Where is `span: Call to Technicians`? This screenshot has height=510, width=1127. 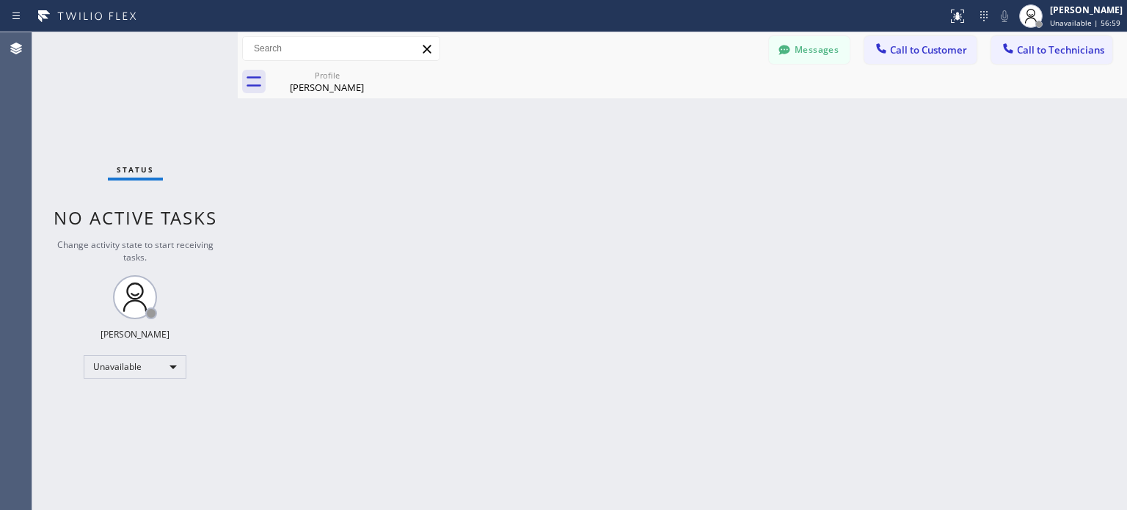
span: Call to Technicians is located at coordinates (1060, 50).